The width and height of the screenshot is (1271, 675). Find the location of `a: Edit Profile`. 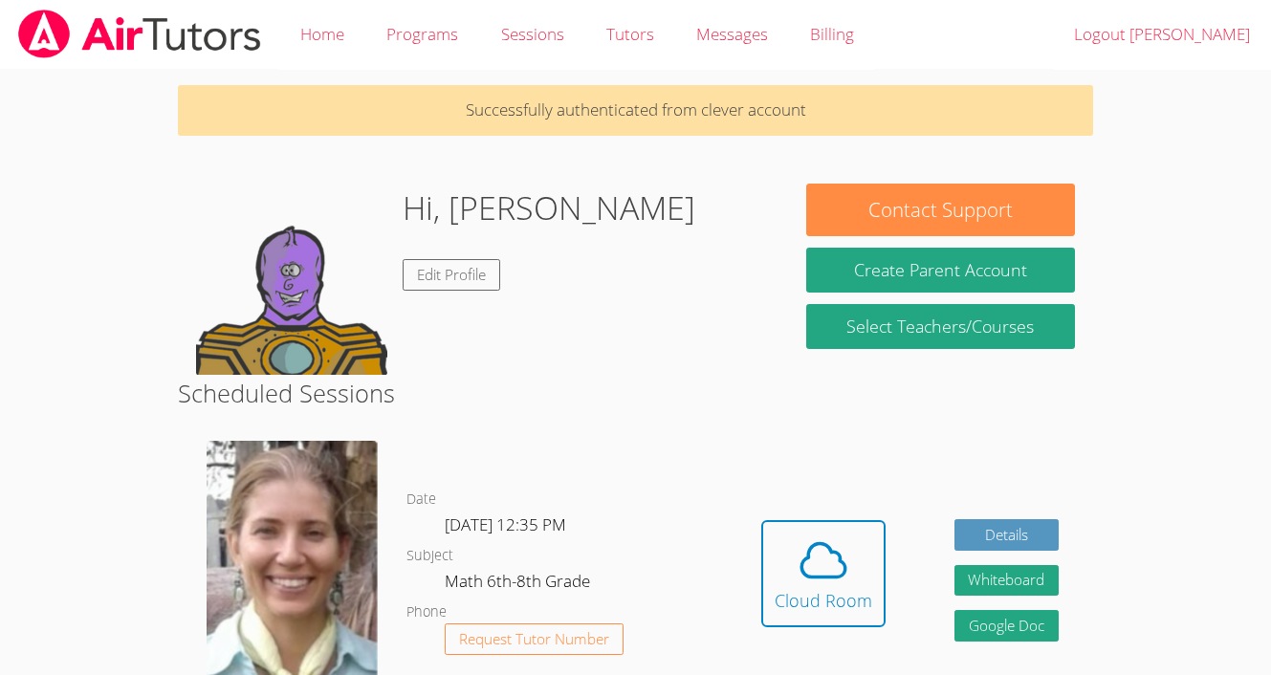

a: Edit Profile is located at coordinates (452, 275).